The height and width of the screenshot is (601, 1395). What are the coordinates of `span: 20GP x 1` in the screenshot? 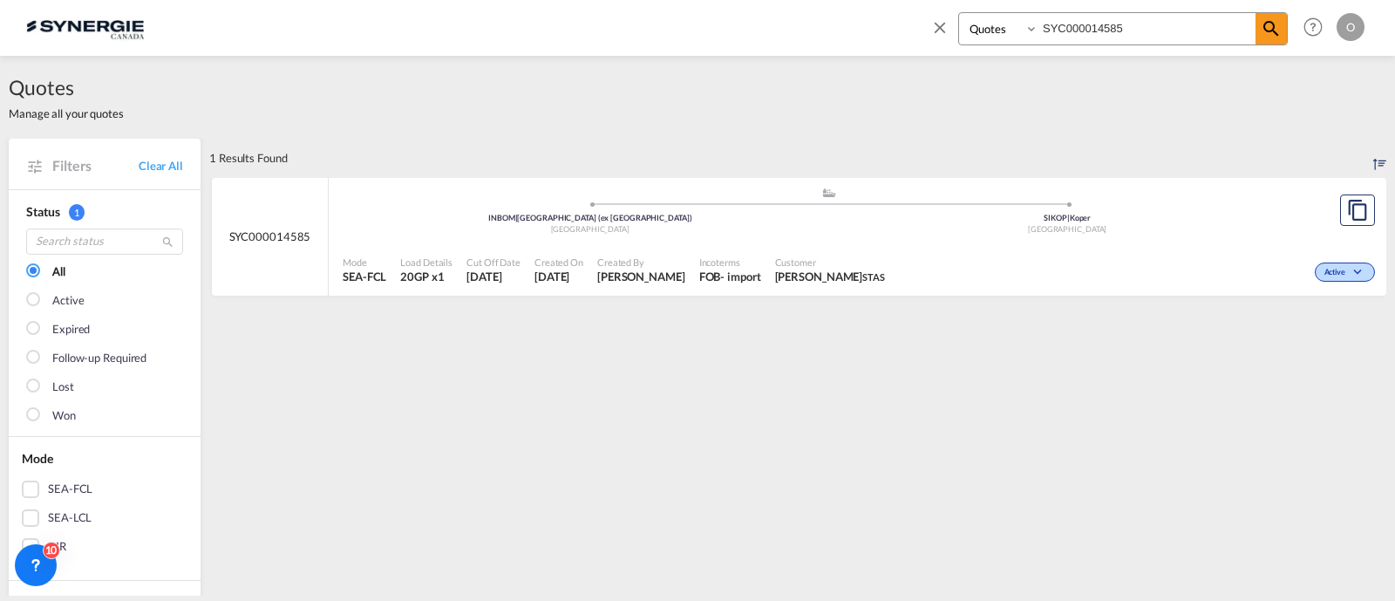 It's located at (426, 276).